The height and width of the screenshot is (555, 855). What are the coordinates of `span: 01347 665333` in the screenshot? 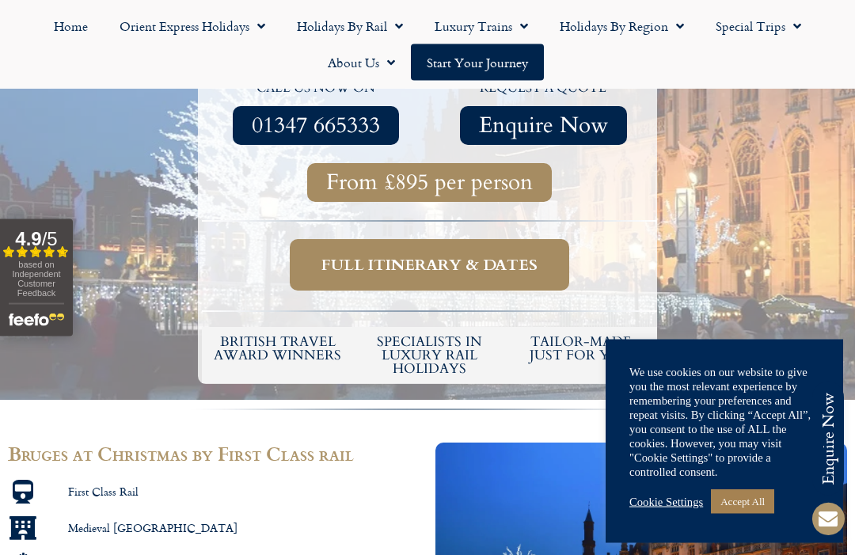 It's located at (316, 126).